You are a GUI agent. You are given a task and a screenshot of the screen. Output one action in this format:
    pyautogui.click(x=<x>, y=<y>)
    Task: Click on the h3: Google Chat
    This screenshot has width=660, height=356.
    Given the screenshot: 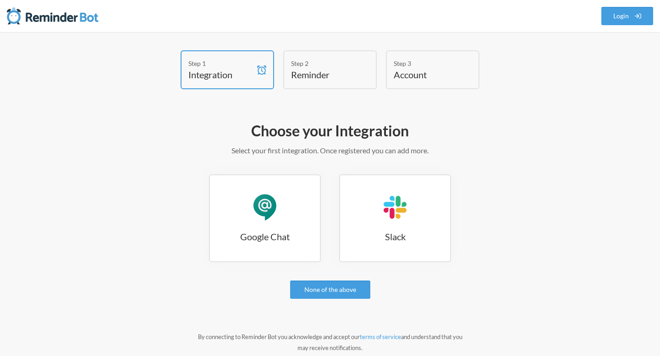 What is the action you would take?
    pyautogui.click(x=265, y=237)
    